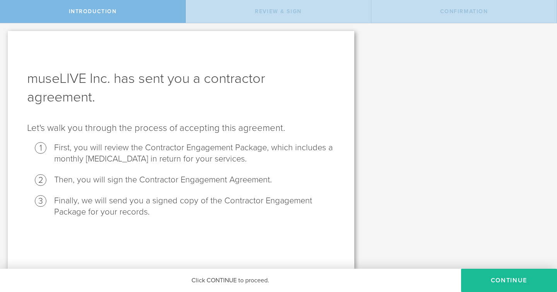 Image resolution: width=557 pixels, height=292 pixels. I want to click on li: Then, you will sign the Contractor Engagement Agreement., so click(195, 180).